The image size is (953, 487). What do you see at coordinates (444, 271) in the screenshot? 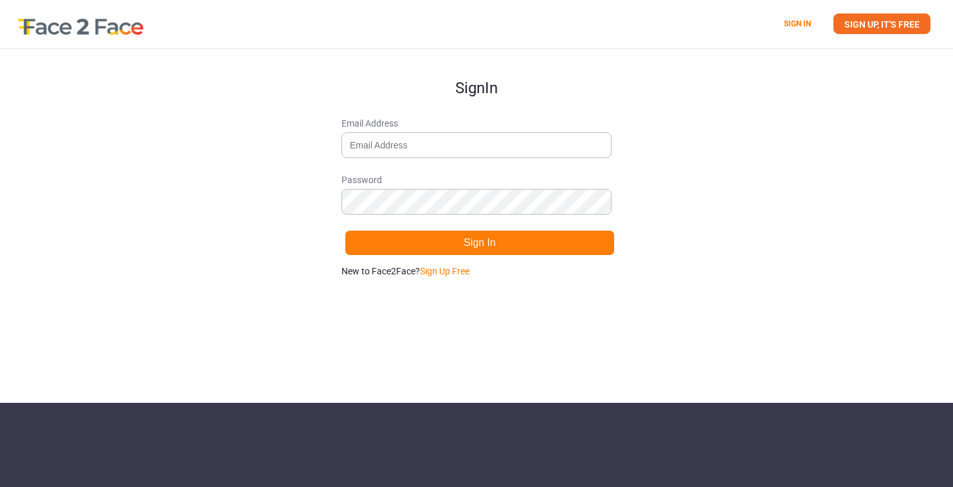
I see `a: Sign Up Free` at bounding box center [444, 271].